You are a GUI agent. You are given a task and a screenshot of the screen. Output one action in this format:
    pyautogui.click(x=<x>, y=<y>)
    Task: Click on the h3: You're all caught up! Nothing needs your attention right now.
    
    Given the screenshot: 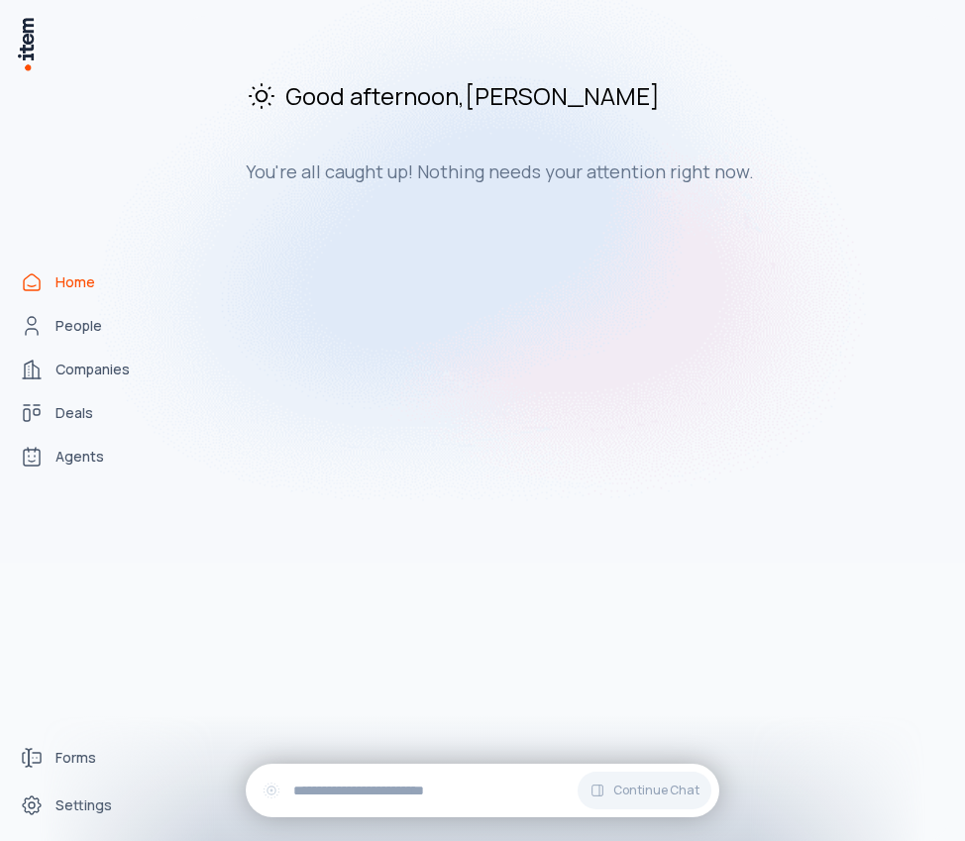 What is the action you would take?
    pyautogui.click(x=566, y=171)
    